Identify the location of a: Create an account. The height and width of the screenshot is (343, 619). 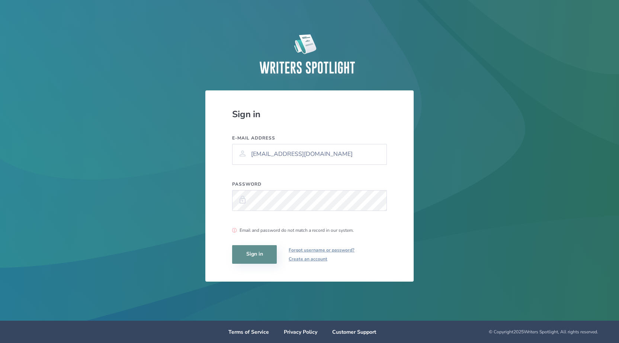
(321, 259).